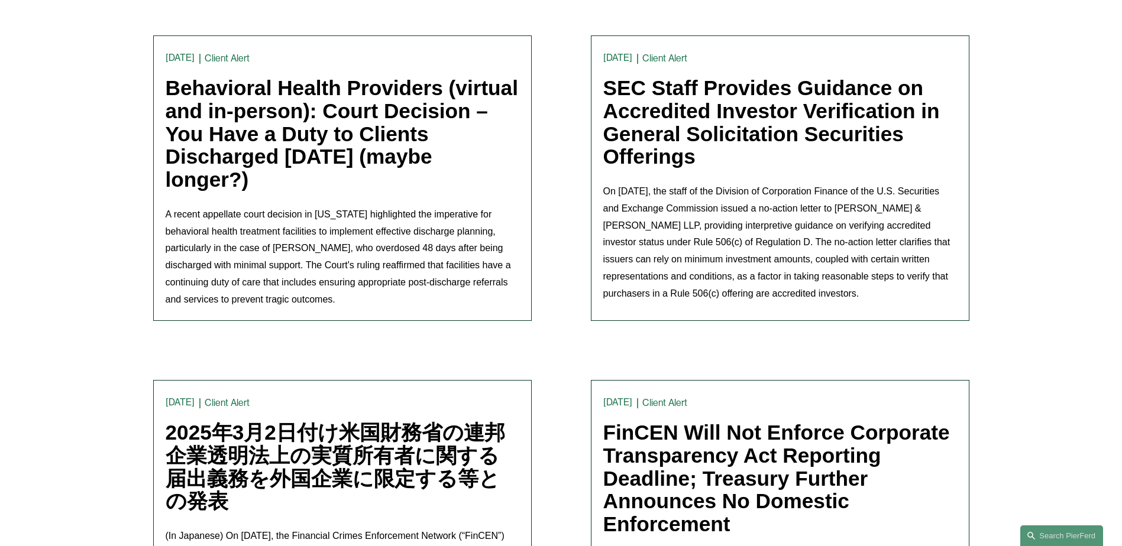  I want to click on a: Search this site, so click(1061, 536).